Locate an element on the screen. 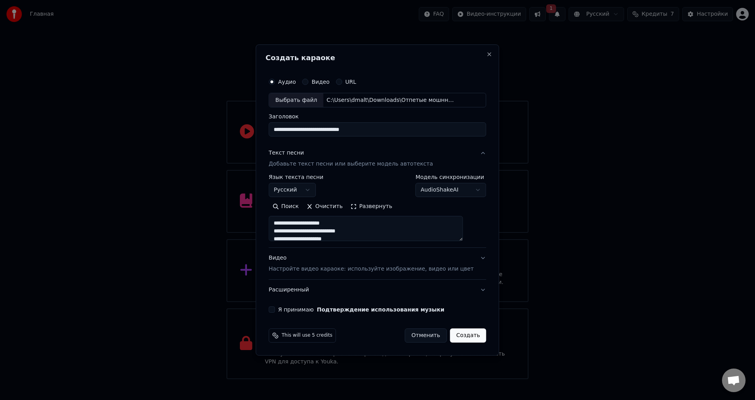  p: Добавьте текст песни или выберите модель автотекста is located at coordinates (351, 164).